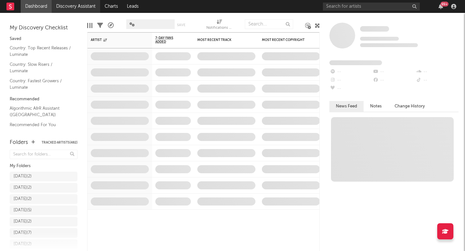 The height and width of the screenshot is (251, 465). What do you see at coordinates (40, 51) in the screenshot?
I see `a: Country: Top Recent Releases / Luminate` at bounding box center [40, 51].